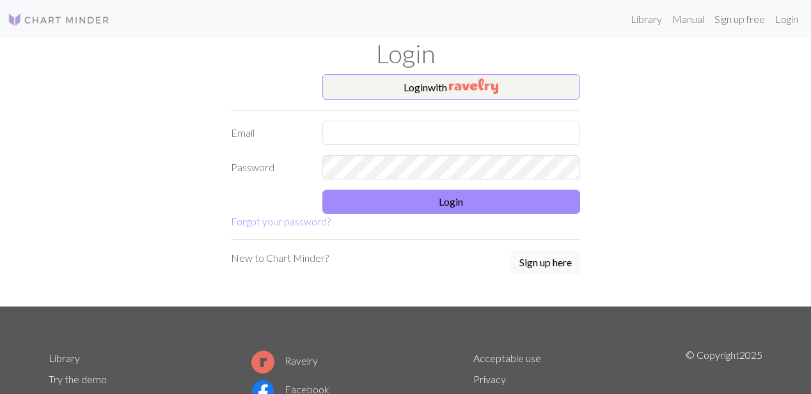  I want to click on p: New to Chart Minder?, so click(279, 258).